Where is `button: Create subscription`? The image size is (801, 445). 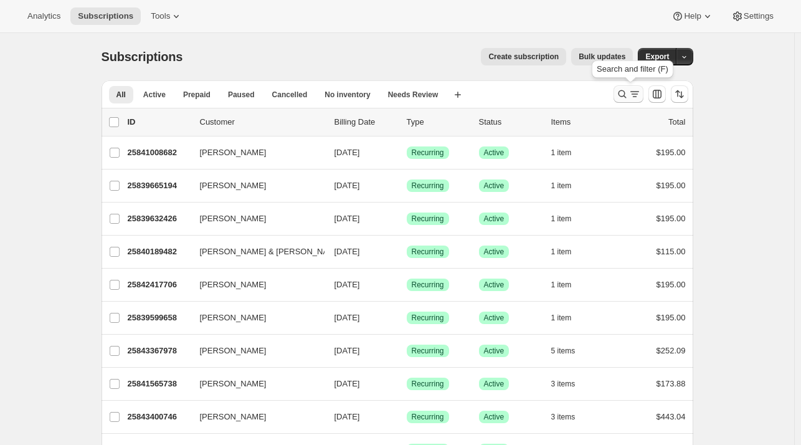 button: Create subscription is located at coordinates (523, 57).